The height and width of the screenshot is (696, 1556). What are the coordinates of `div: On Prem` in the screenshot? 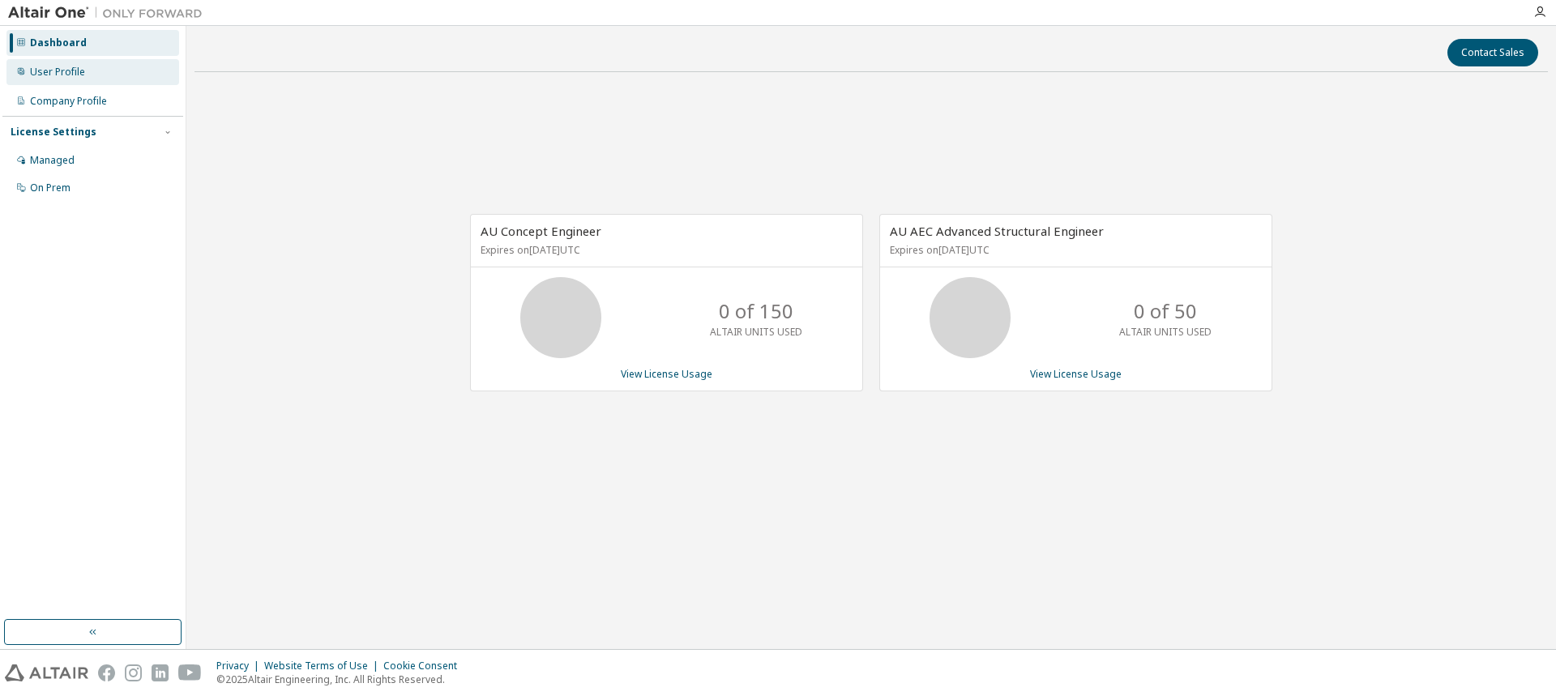 It's located at (50, 188).